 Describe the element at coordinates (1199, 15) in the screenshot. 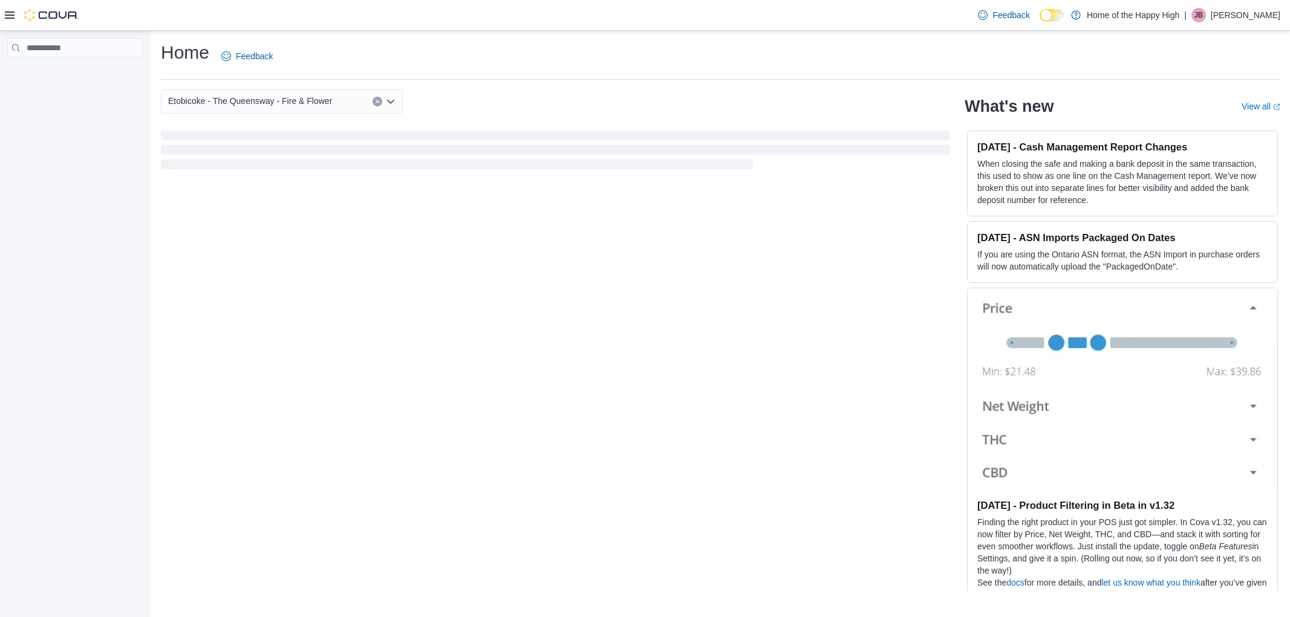

I see `div: Joseph Batarao` at that location.